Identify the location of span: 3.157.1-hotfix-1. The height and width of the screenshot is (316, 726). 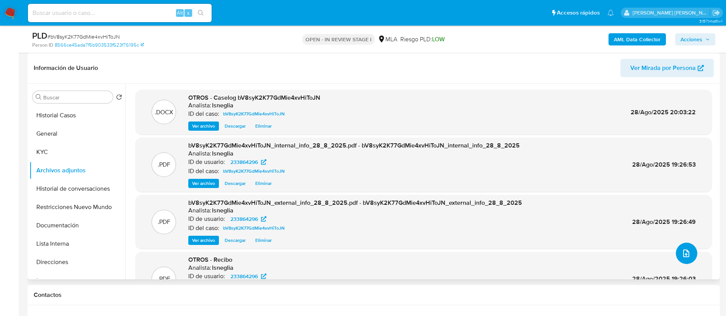
(710, 21).